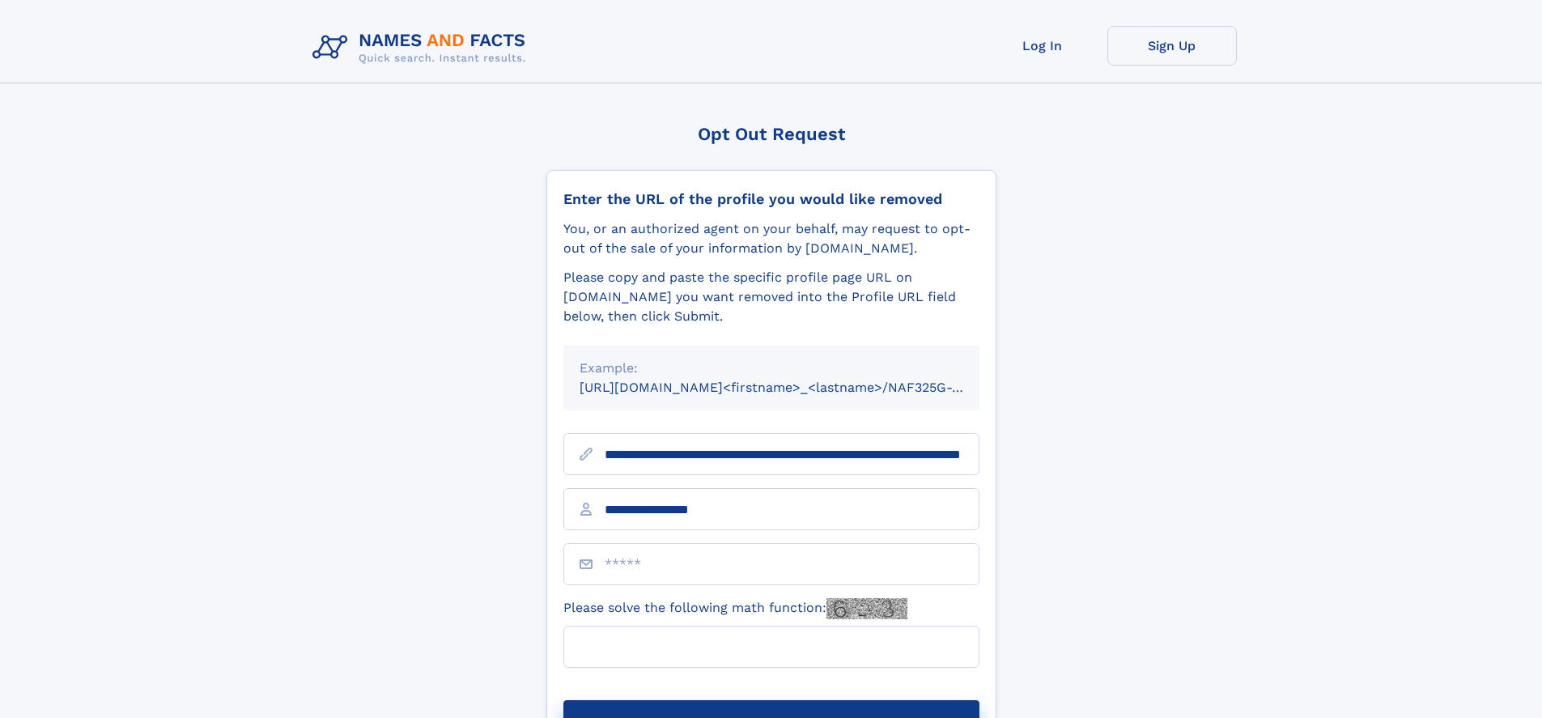  Describe the element at coordinates (1172, 45) in the screenshot. I see `a: Sign Up` at that location.